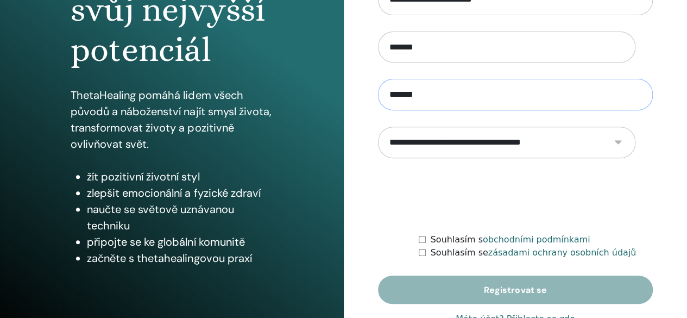 Image resolution: width=687 pixels, height=318 pixels. What do you see at coordinates (173, 193) in the screenshot?
I see `font: zlepšit emocionální a fyzické zdraví` at bounding box center [173, 193].